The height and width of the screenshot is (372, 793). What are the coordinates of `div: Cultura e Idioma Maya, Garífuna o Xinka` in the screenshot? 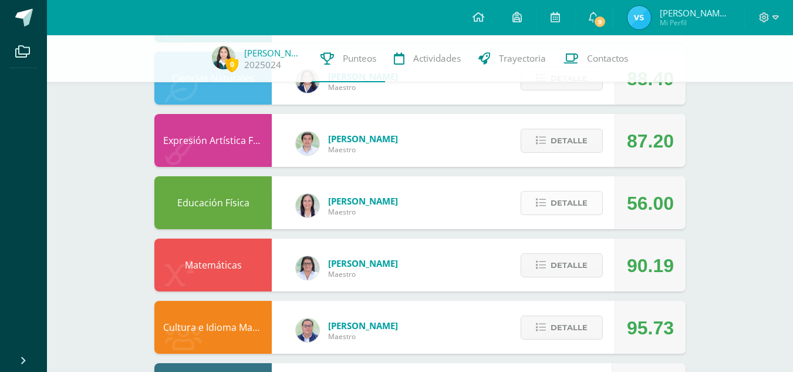 It's located at (213, 327).